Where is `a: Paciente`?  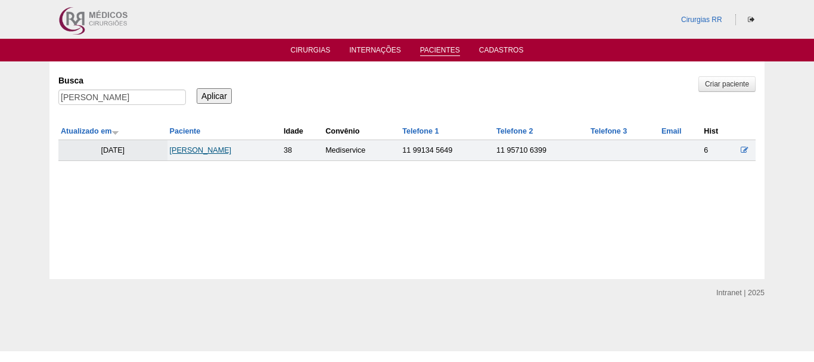
a: Paciente is located at coordinates (185, 131).